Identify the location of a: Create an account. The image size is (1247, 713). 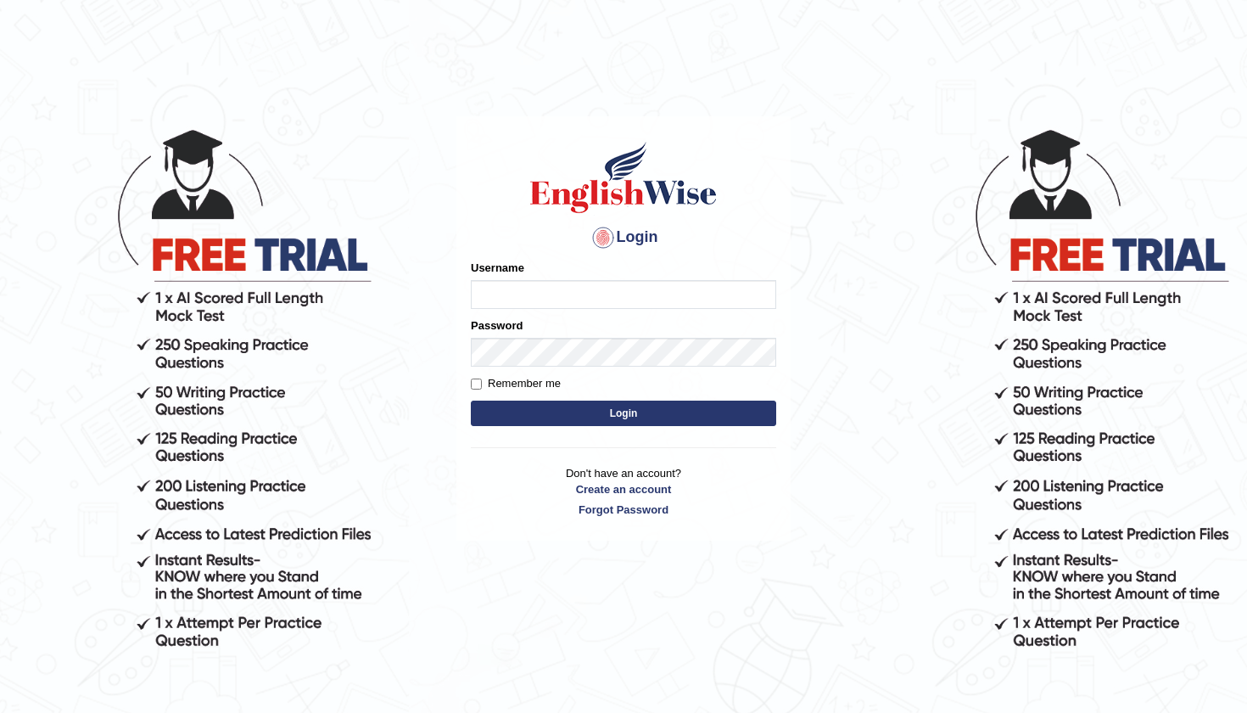
(623, 489).